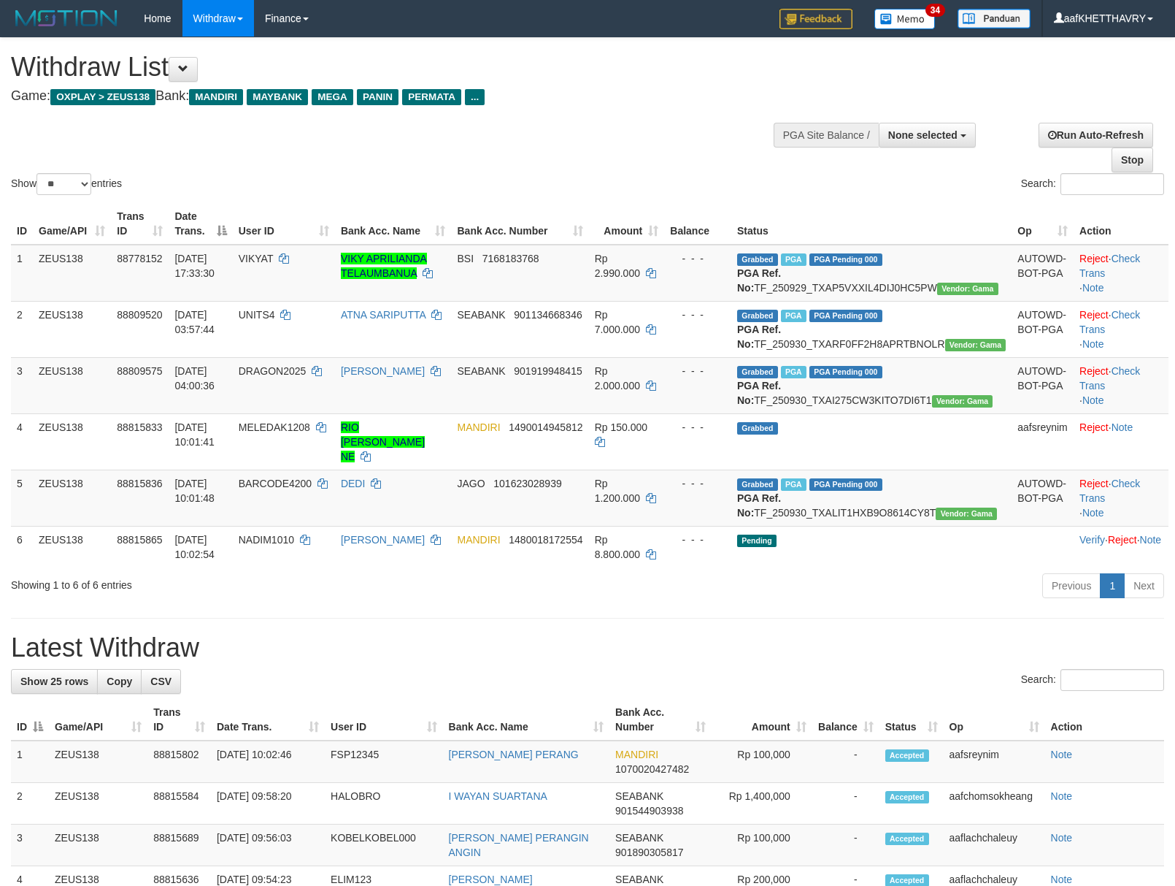 The height and width of the screenshot is (886, 1175). What do you see at coordinates (22, 546) in the screenshot?
I see `td: 6` at bounding box center [22, 546].